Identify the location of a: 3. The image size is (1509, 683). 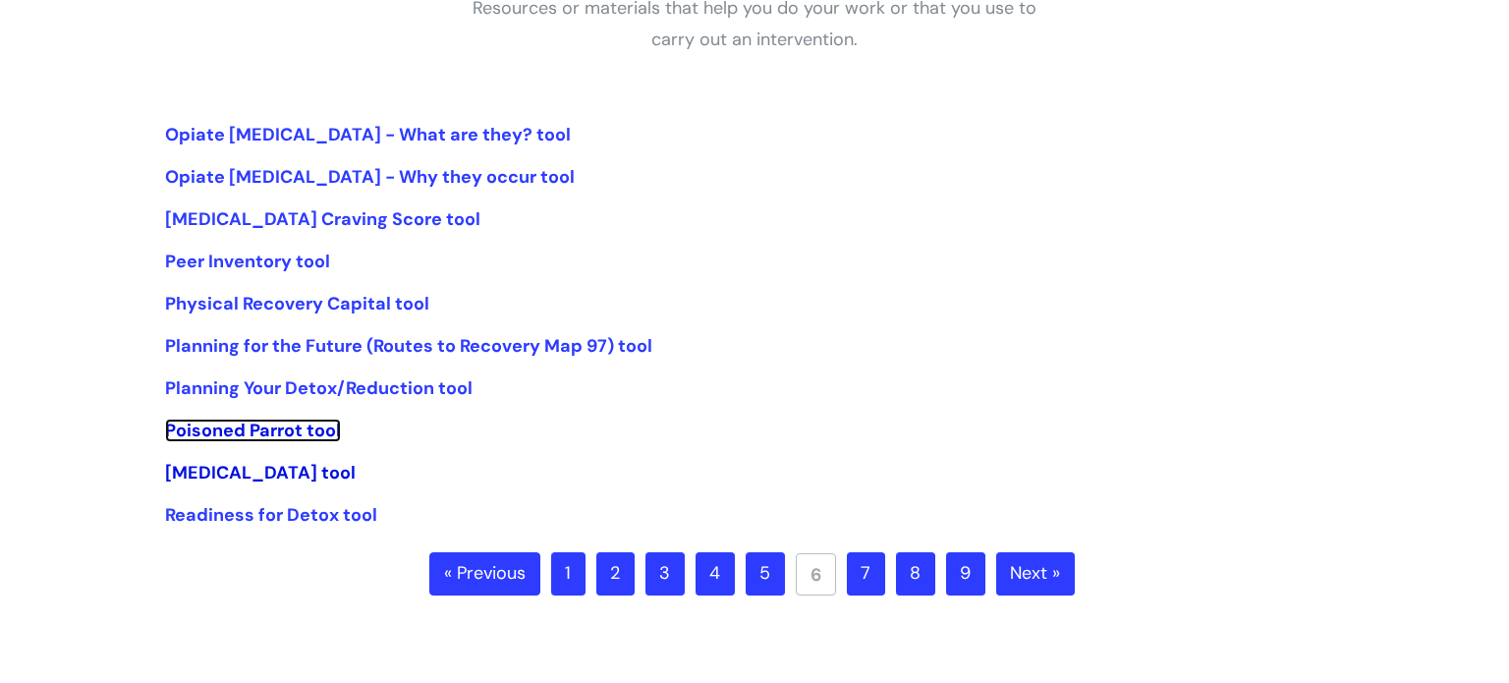
(665, 574).